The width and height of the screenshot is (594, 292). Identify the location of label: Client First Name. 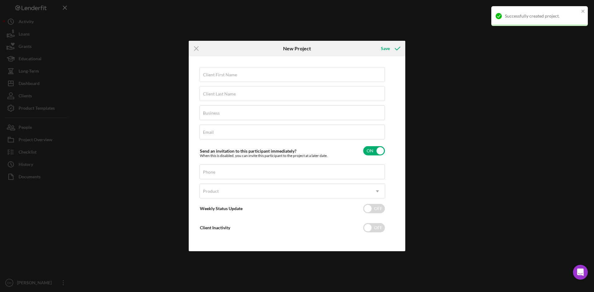
(220, 75).